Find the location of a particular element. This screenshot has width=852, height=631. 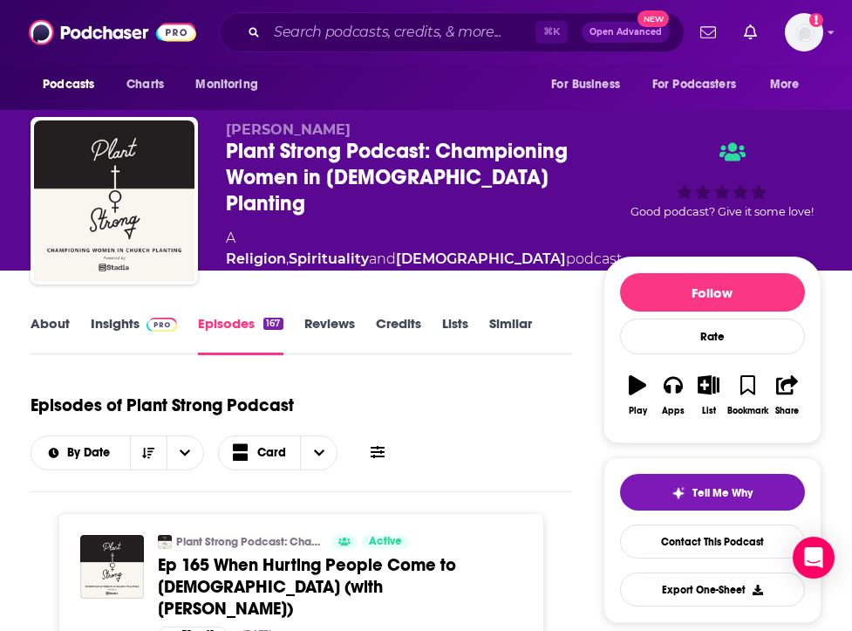

button: tell me why sparkleTell Me Why is located at coordinates (713, 492).